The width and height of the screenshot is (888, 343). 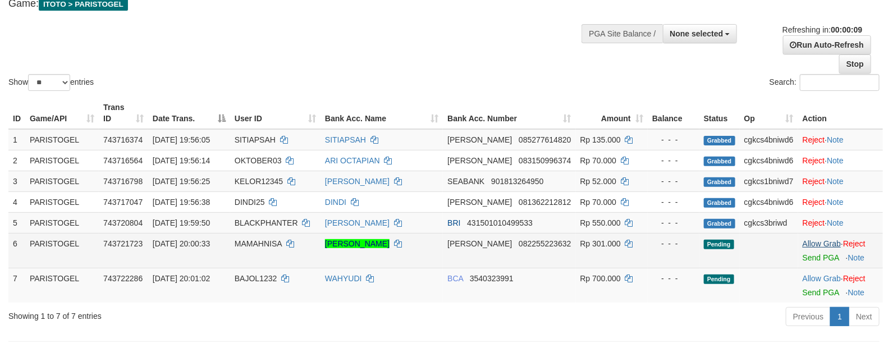 I want to click on span: Refreshing in:, so click(x=822, y=30).